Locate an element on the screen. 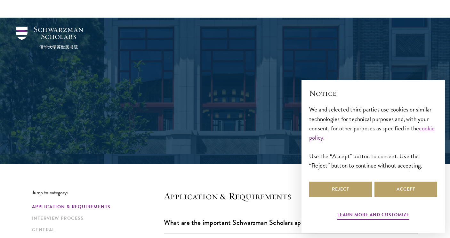 The height and width of the screenshot is (238, 450). a: Interview Process is located at coordinates (96, 218).